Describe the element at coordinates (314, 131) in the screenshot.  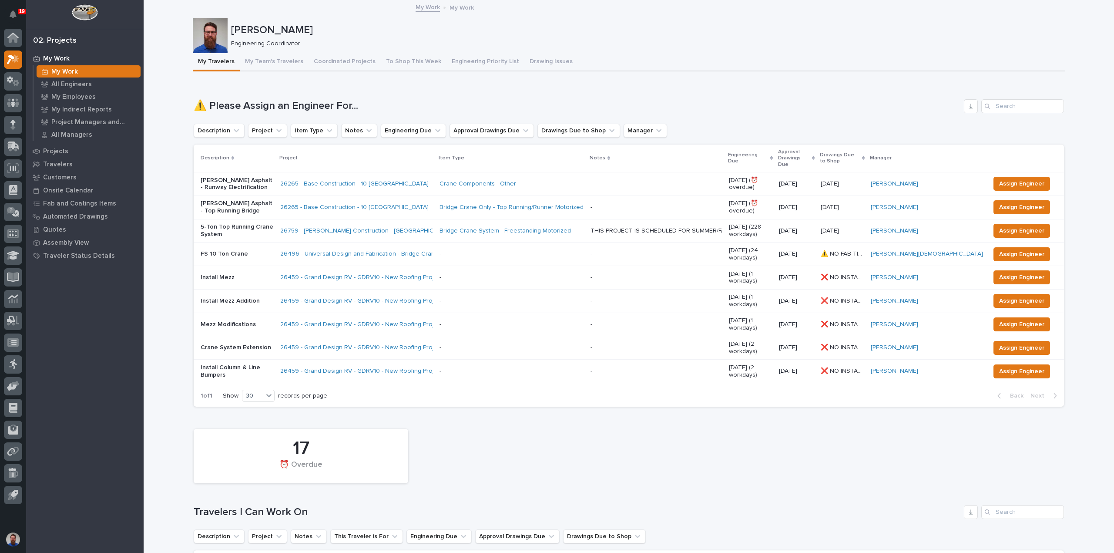
I see `button: Item Type` at that location.